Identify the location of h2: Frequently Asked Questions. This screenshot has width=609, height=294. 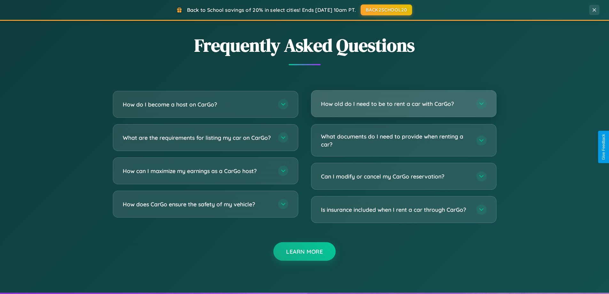
(305, 45).